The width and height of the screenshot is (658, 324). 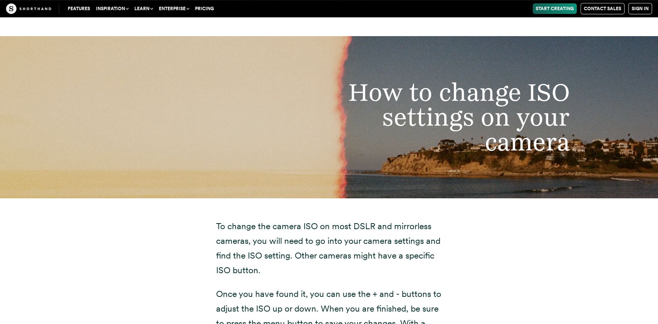 What do you see at coordinates (204, 9) in the screenshot?
I see `a: Pricing` at bounding box center [204, 9].